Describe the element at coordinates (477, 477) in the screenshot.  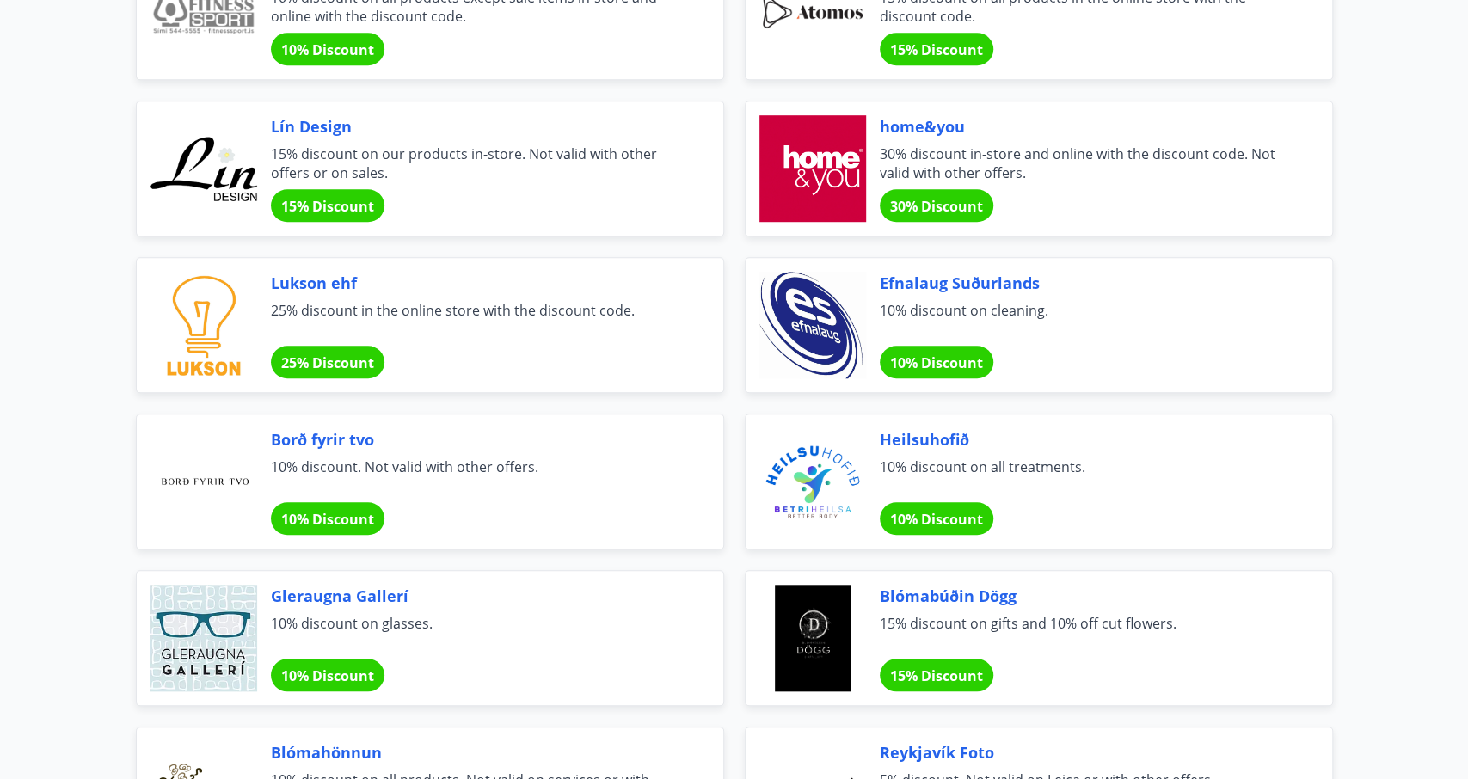
I see `span: 10% discount. Not valid with other offers.` at that location.